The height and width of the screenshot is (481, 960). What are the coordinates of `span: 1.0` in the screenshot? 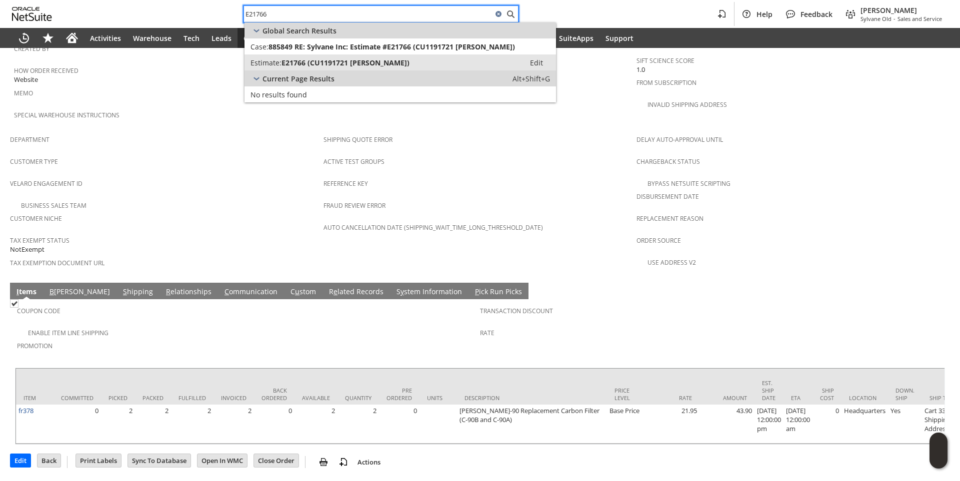 It's located at (640, 69).